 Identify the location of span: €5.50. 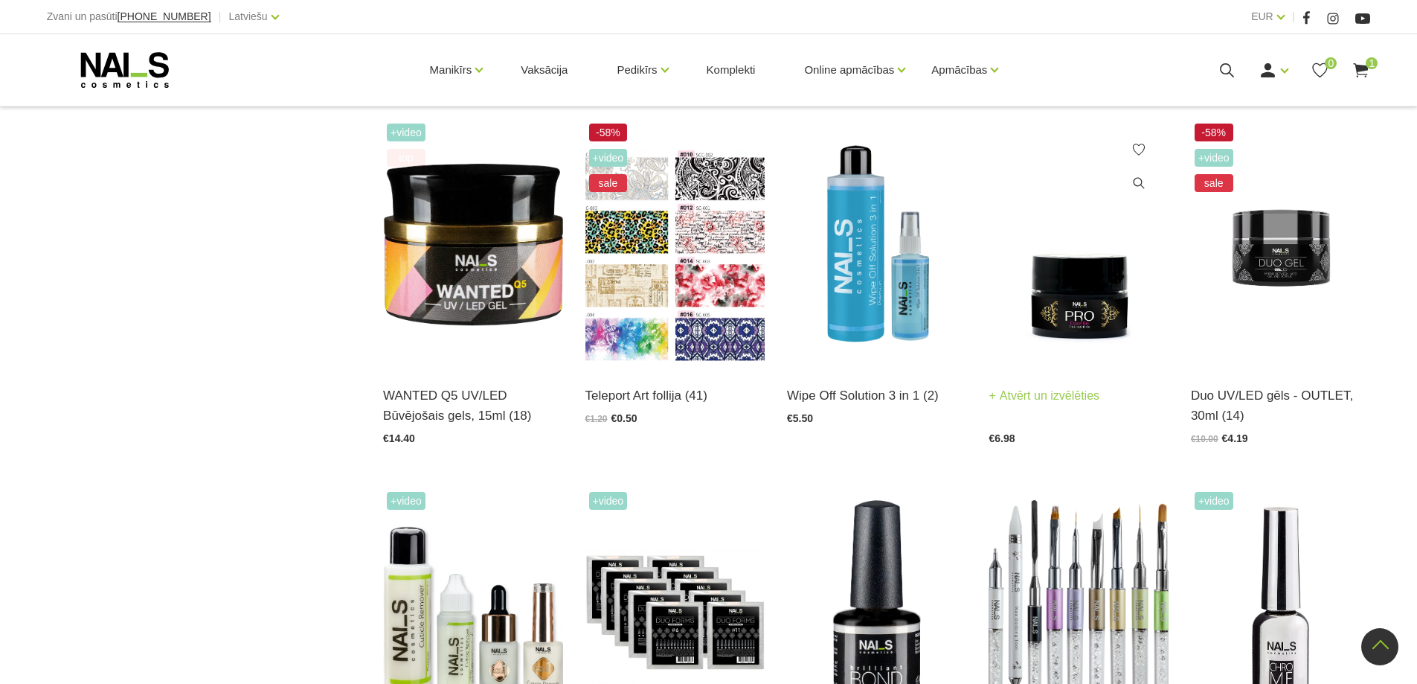
(800, 418).